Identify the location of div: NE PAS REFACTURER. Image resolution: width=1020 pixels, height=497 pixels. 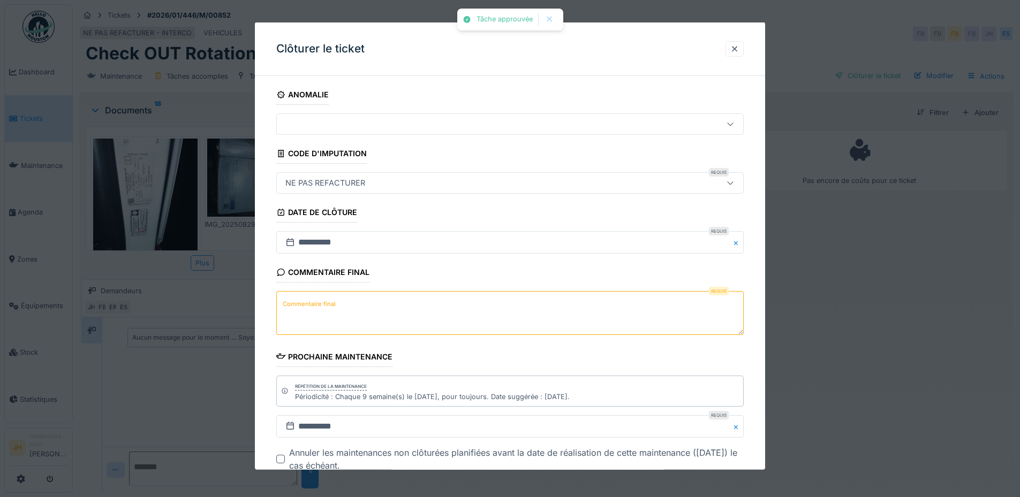
(325, 183).